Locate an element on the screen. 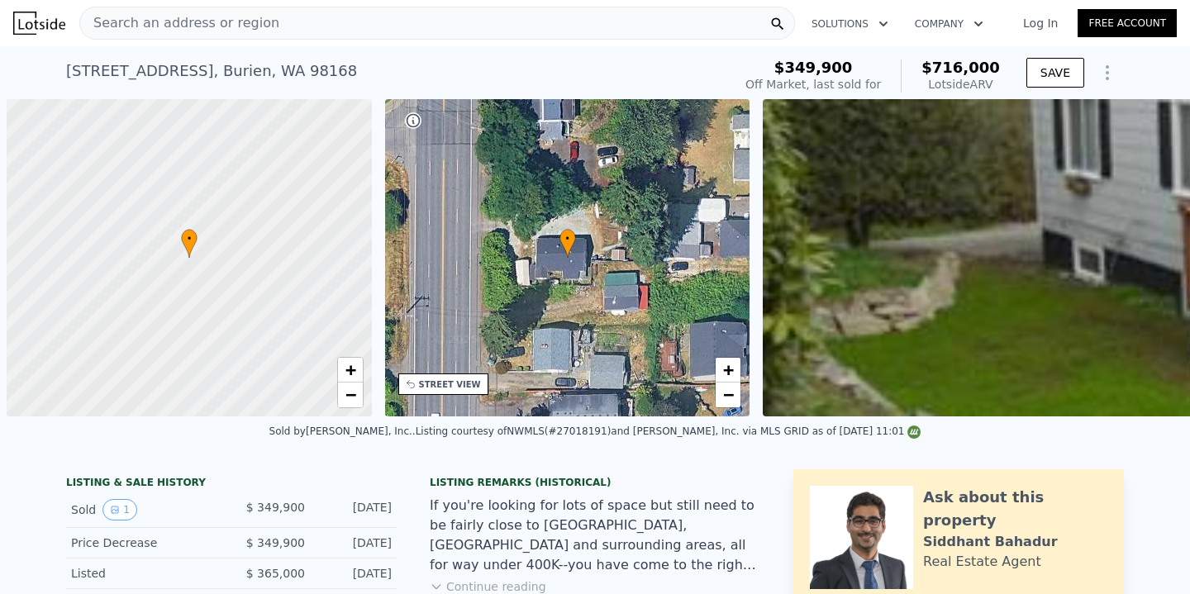 This screenshot has width=1190, height=594. img: Lotside is located at coordinates (39, 23).